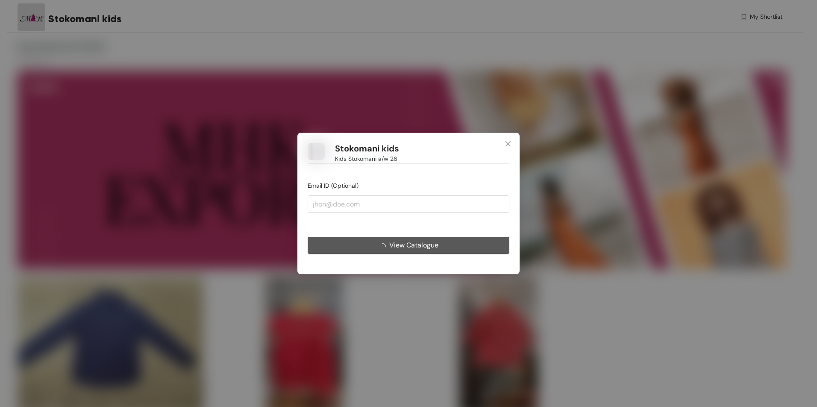 This screenshot has width=817, height=407. What do you see at coordinates (413, 245) in the screenshot?
I see `span: View Catalogue` at bounding box center [413, 245].